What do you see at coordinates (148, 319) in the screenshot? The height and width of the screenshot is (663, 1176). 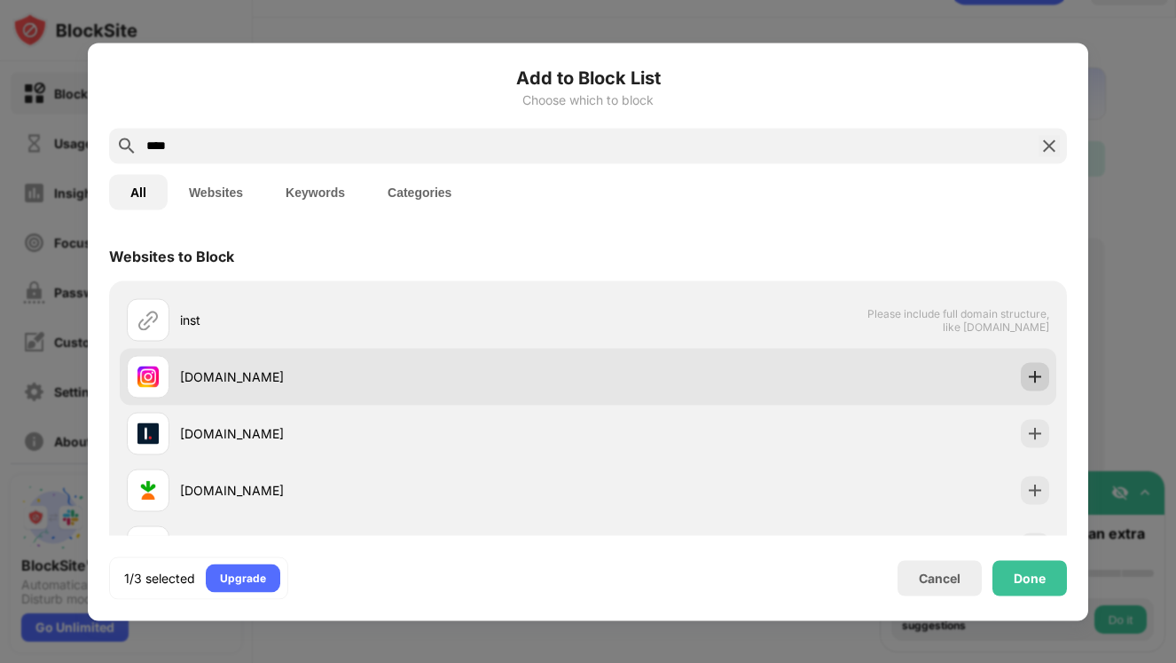 I see `img: url.svg` at bounding box center [148, 319].